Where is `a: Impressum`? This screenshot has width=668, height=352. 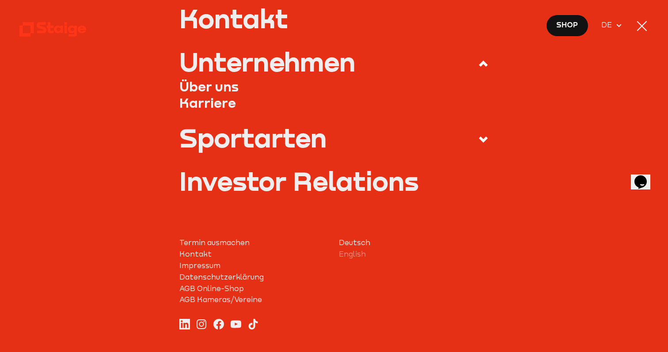 a: Impressum is located at coordinates (254, 266).